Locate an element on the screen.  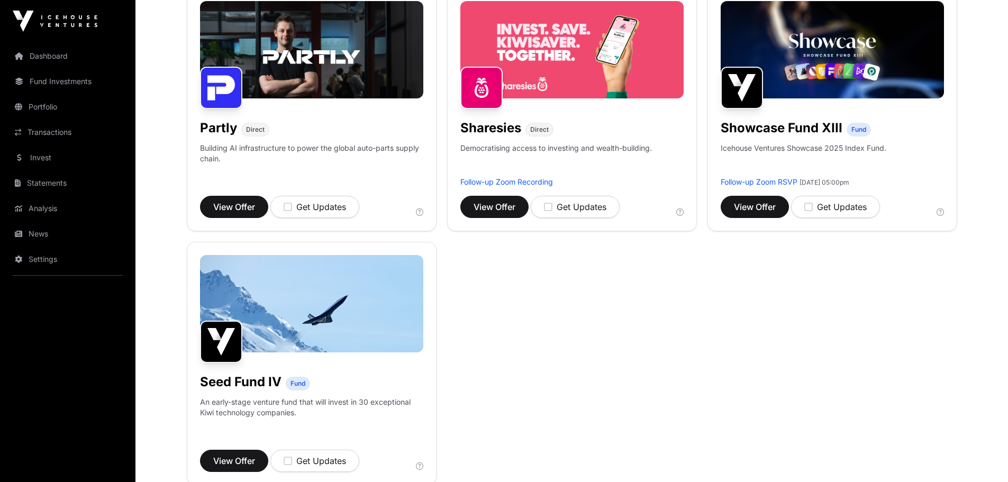
img: Icehouse Ventures Logo is located at coordinates (55, 21).